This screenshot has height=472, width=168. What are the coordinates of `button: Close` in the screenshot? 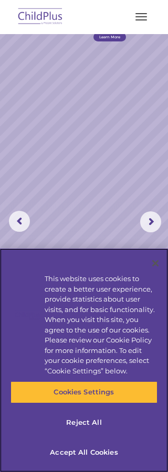 It's located at (155, 263).